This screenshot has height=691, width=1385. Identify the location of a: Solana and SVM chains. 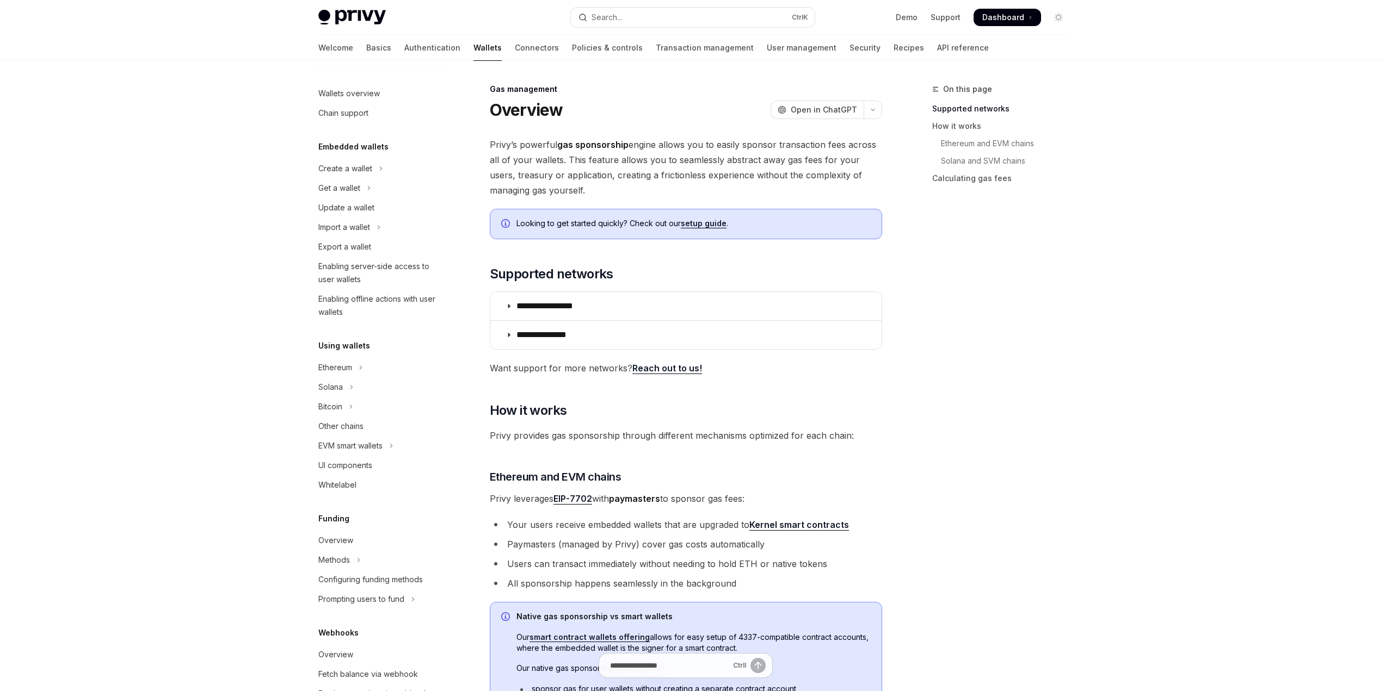
(1004, 161).